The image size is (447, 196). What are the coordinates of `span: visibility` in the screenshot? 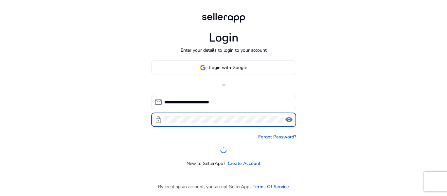 It's located at (289, 120).